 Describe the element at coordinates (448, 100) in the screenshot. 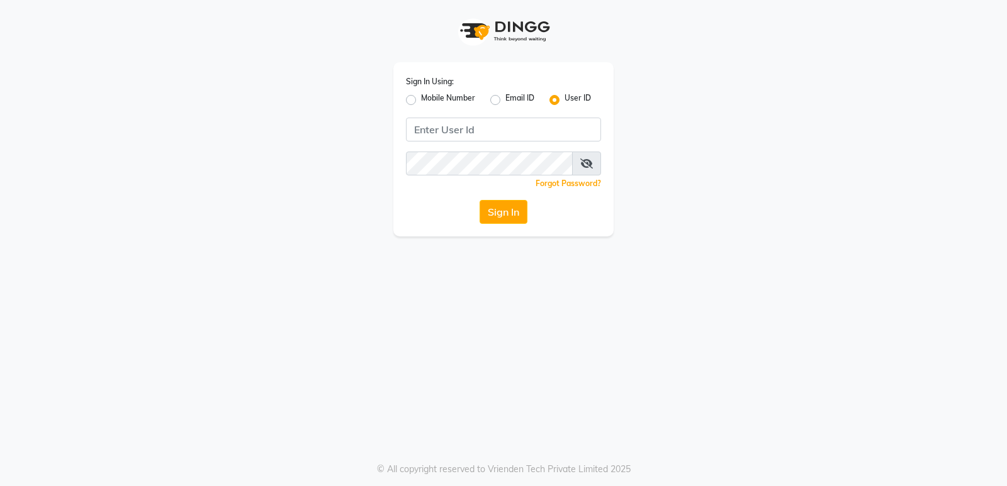

I see `label: Mobile Number` at that location.